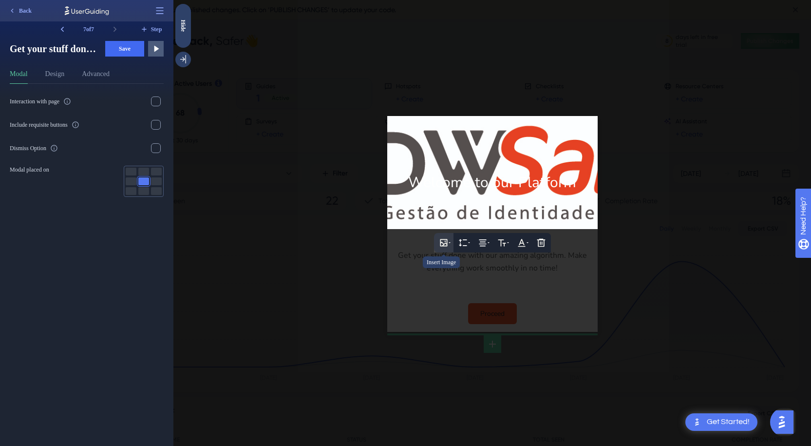  Describe the element at coordinates (318, 182) in the screenshot. I see `span: Welcome to our Platform` at that location.